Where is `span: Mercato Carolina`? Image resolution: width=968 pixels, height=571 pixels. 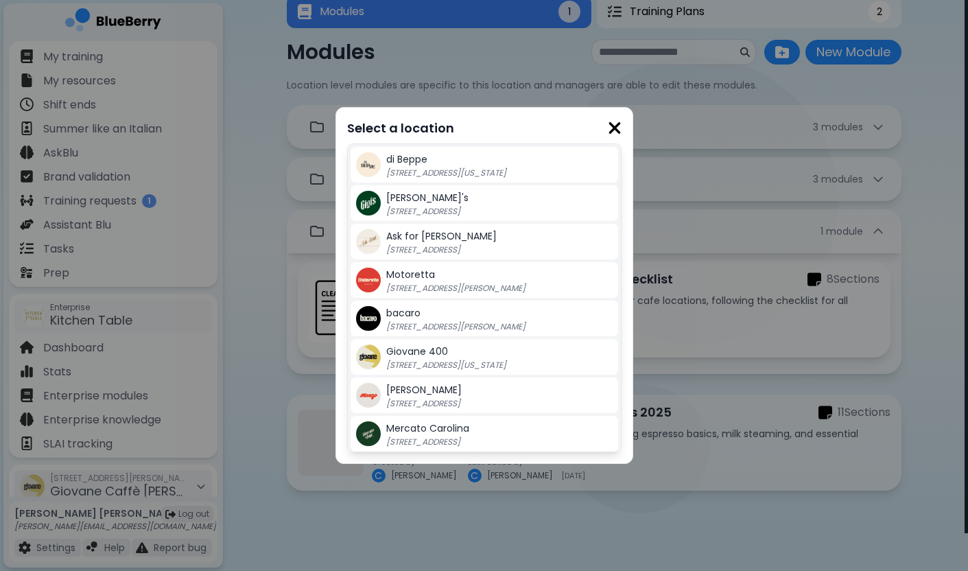 span: Mercato Carolina is located at coordinates (427, 428).